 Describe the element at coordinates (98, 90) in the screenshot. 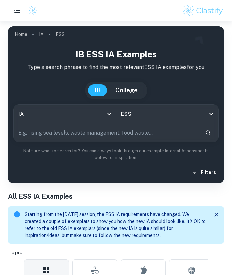

I see `button: IB` at that location.